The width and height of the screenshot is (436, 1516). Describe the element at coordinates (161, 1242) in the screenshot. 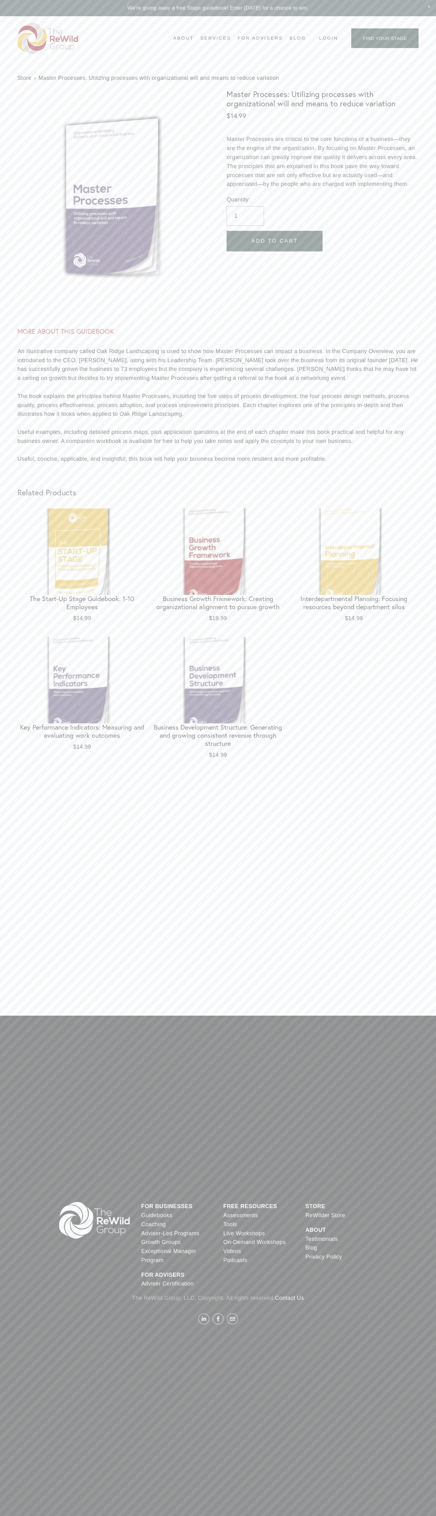

I see `a: Growth Groups` at that location.